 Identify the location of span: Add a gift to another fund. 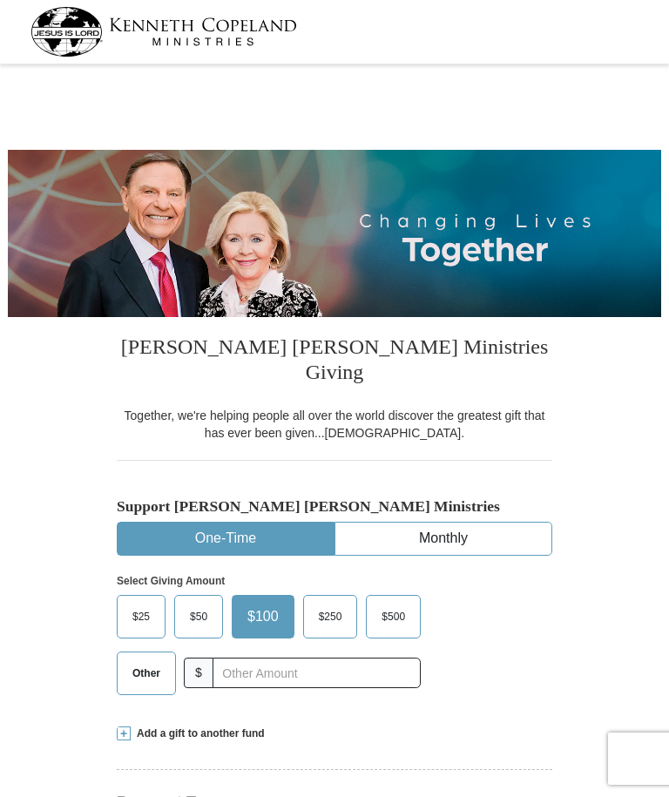
(198, 733).